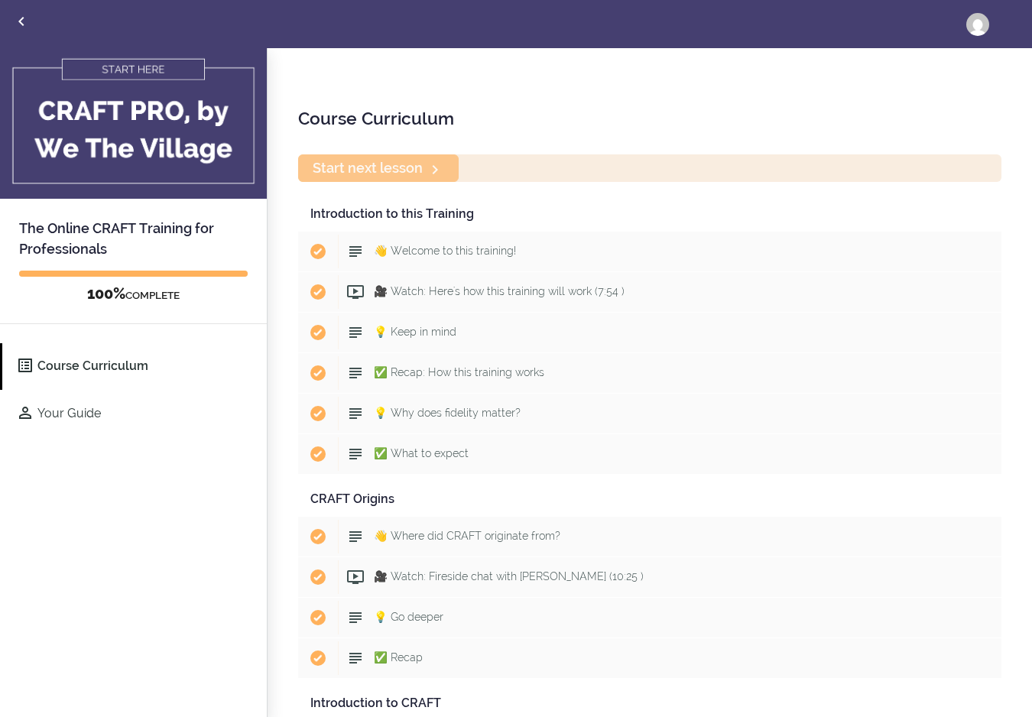 Image resolution: width=1032 pixels, height=717 pixels. Describe the element at coordinates (499, 291) in the screenshot. I see `span: 🎥 Watch: Here's how this training will work (7:54 )` at that location.